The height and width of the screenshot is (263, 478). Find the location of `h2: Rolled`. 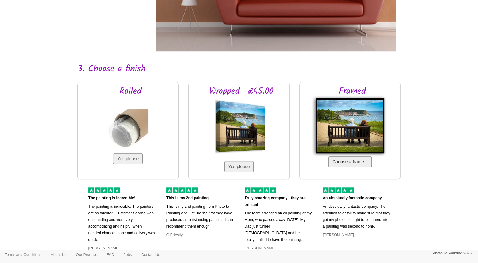

h2: Rolled is located at coordinates (130, 92).